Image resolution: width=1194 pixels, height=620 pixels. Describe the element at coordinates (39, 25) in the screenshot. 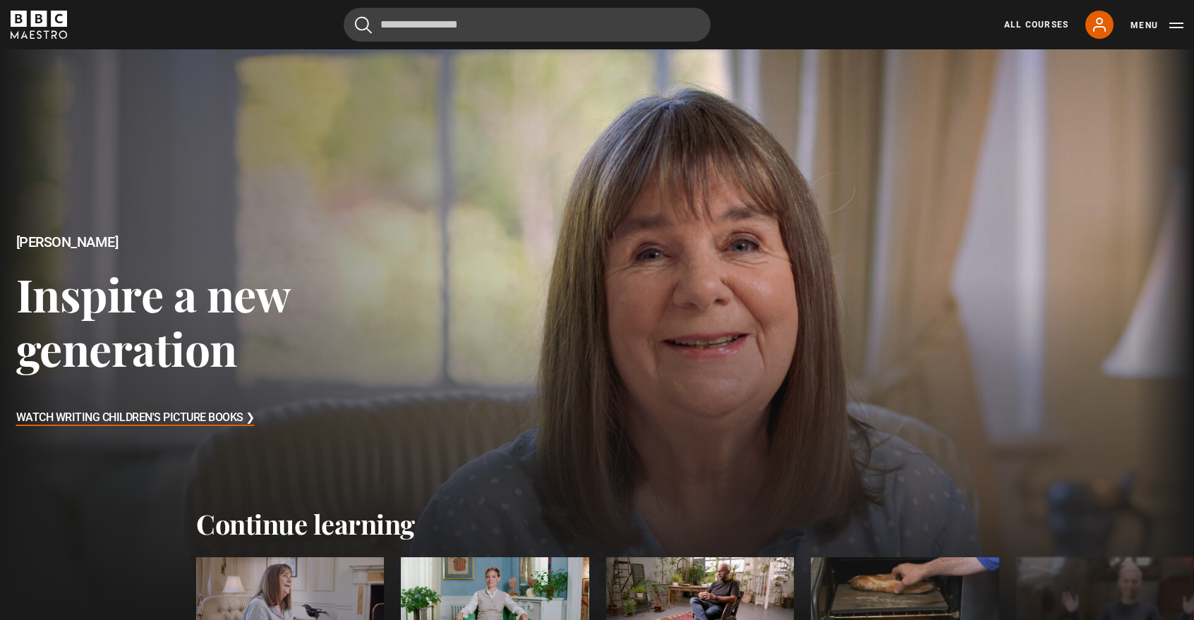

I see `a: BBC Maestro` at that location.